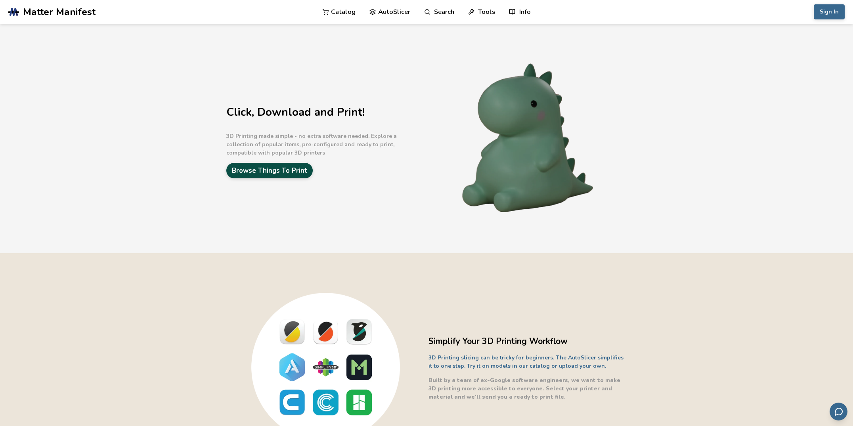 This screenshot has width=853, height=426. I want to click on p: Built by a team of ex-Google software engineers, we want to make 3D printing more accessible to e..., so click(528, 389).